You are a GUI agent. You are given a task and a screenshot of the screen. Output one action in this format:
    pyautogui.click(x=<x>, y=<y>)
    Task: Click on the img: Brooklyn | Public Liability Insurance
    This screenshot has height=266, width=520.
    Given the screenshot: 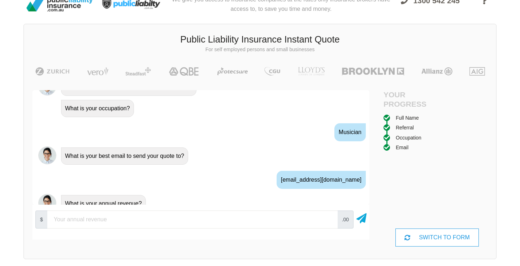 What is the action you would take?
    pyautogui.click(x=372, y=71)
    